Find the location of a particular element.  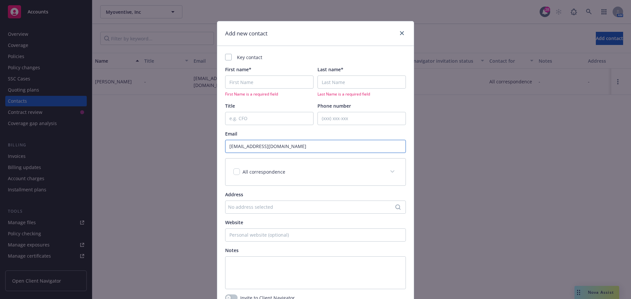

span: All correspondence is located at coordinates (264, 172).